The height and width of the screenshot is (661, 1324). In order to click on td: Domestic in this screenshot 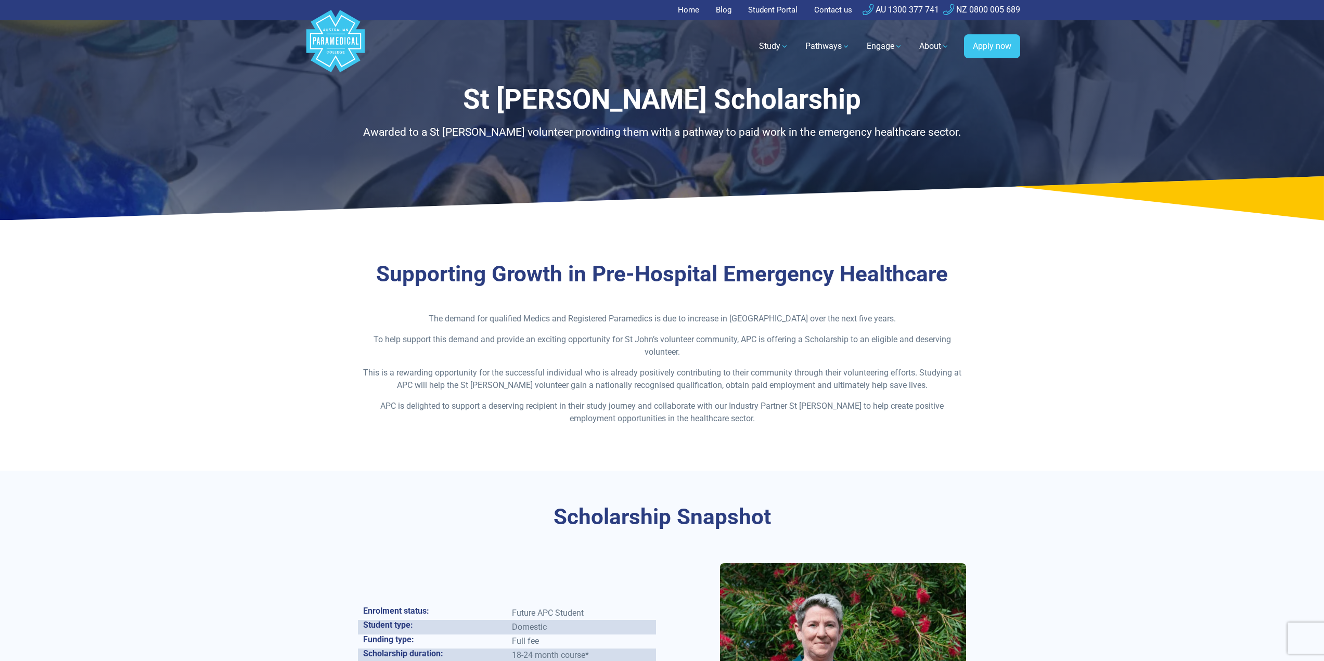, I will do `click(581, 627)`.